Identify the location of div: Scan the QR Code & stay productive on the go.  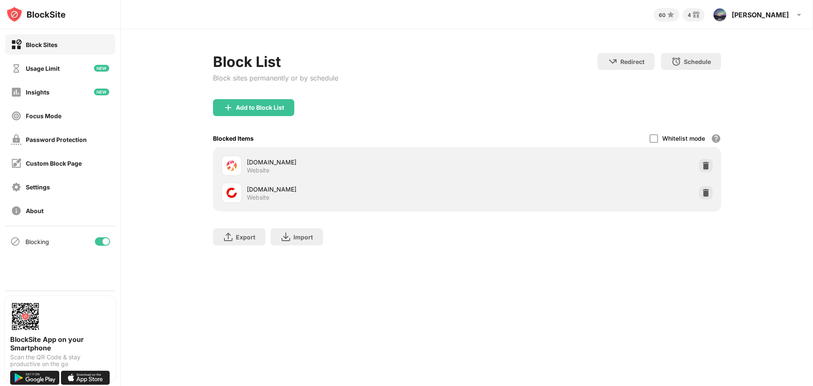
(60, 360).